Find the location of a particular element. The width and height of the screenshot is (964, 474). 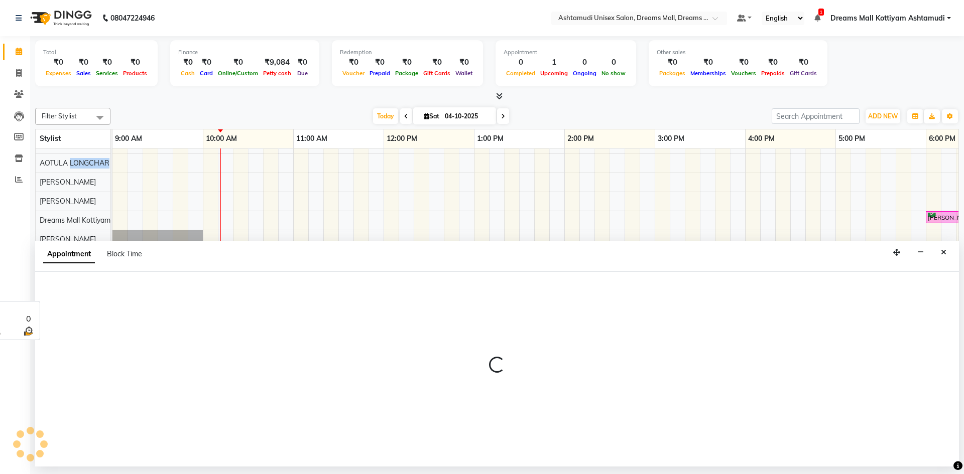

span: No show is located at coordinates (613, 73).